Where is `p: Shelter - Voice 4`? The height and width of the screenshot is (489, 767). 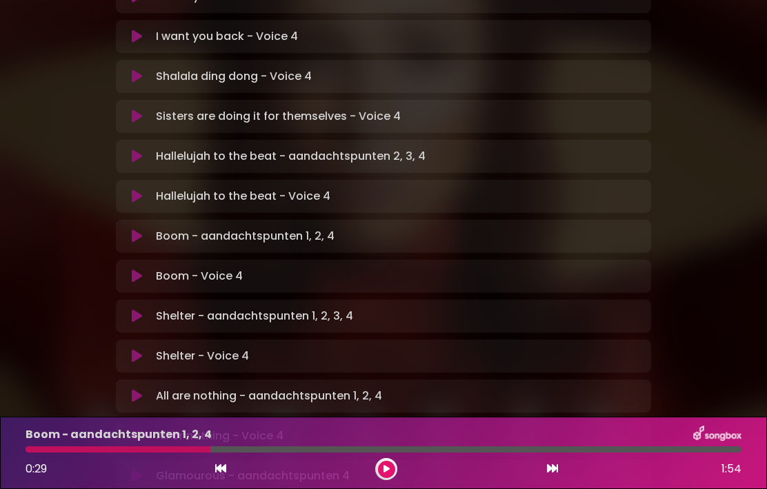
p: Shelter - Voice 4 is located at coordinates (202, 356).